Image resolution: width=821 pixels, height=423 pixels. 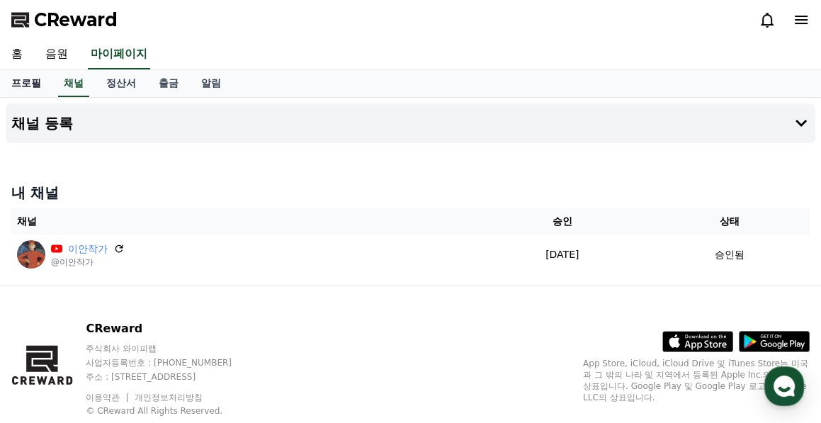 What do you see at coordinates (74, 84) in the screenshot?
I see `a: 채널` at bounding box center [74, 84].